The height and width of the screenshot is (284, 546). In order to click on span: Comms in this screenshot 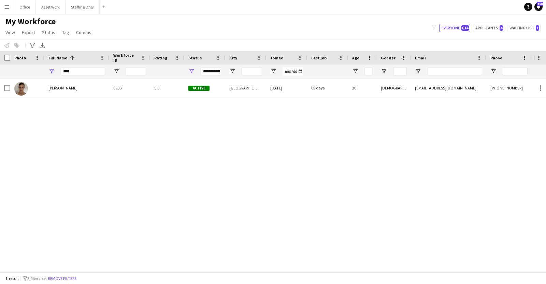, I will do `click(84, 32)`.